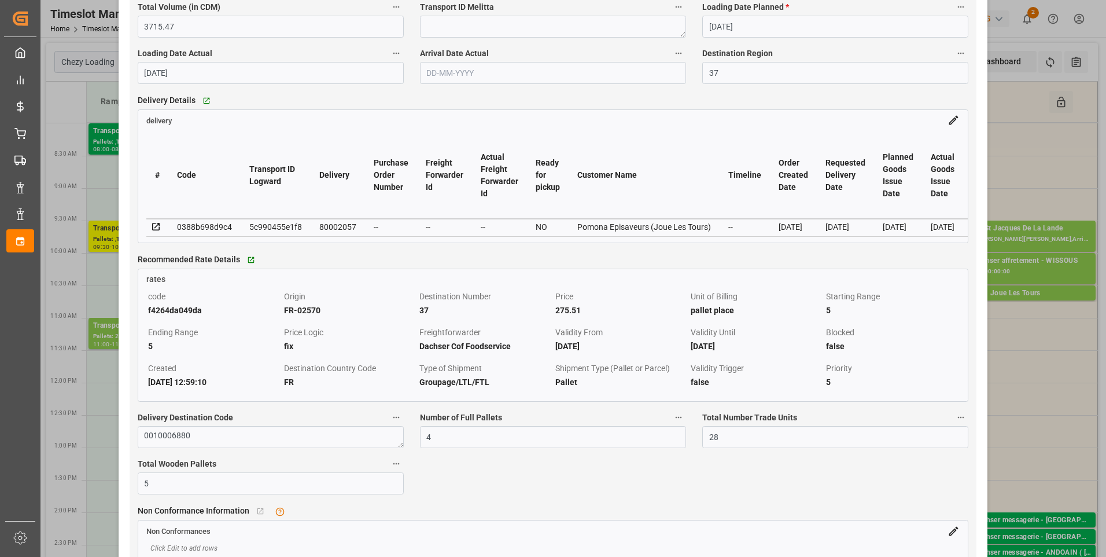  I want to click on span: Transport ID Melitta, so click(457, 7).